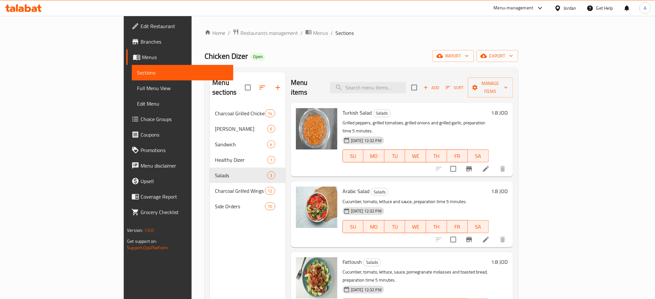 Image resolution: width=655 pixels, height=299 pixels. Describe the element at coordinates (184, 197) in the screenshot. I see `span: Coverage Report` at that location.